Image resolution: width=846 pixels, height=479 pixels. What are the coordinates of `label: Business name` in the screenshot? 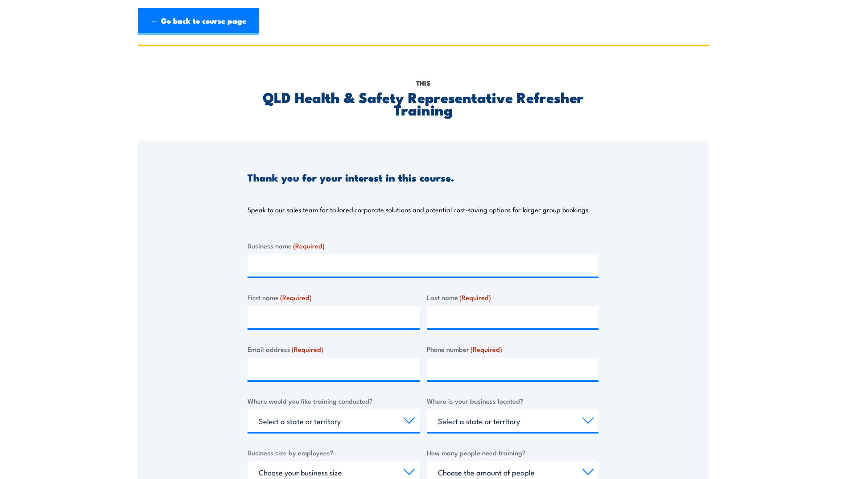 It's located at (423, 245).